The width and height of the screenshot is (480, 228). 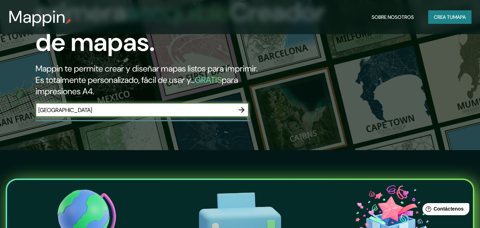 I want to click on font: mapa, so click(x=460, y=17).